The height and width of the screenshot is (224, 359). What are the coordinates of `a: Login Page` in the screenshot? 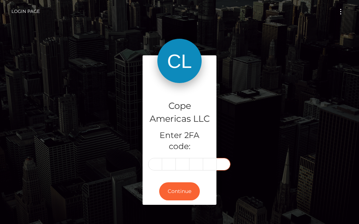 It's located at (25, 11).